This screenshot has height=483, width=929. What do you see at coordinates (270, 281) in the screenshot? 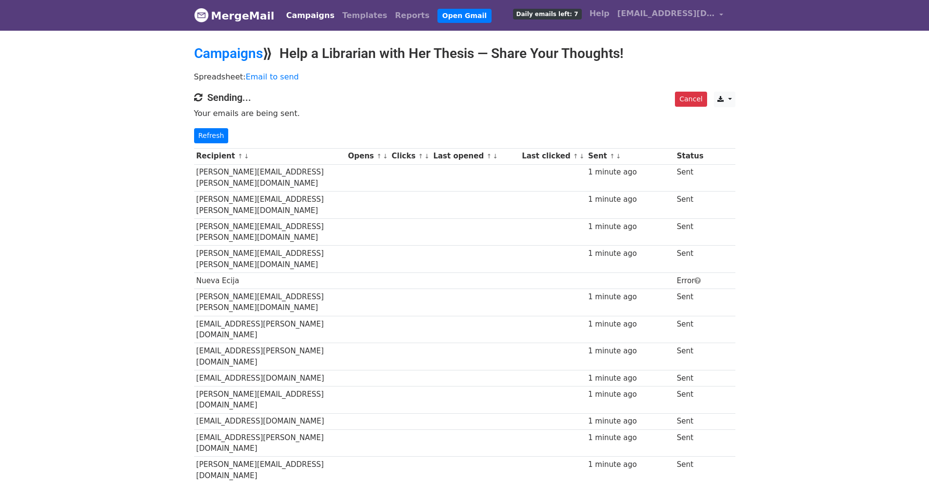
I see `td: Nueva Ecija` at bounding box center [270, 281].